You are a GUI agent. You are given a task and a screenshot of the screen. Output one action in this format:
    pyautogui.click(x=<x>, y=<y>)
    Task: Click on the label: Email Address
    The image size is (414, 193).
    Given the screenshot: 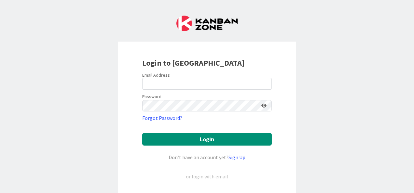 What is the action you would take?
    pyautogui.click(x=156, y=75)
    